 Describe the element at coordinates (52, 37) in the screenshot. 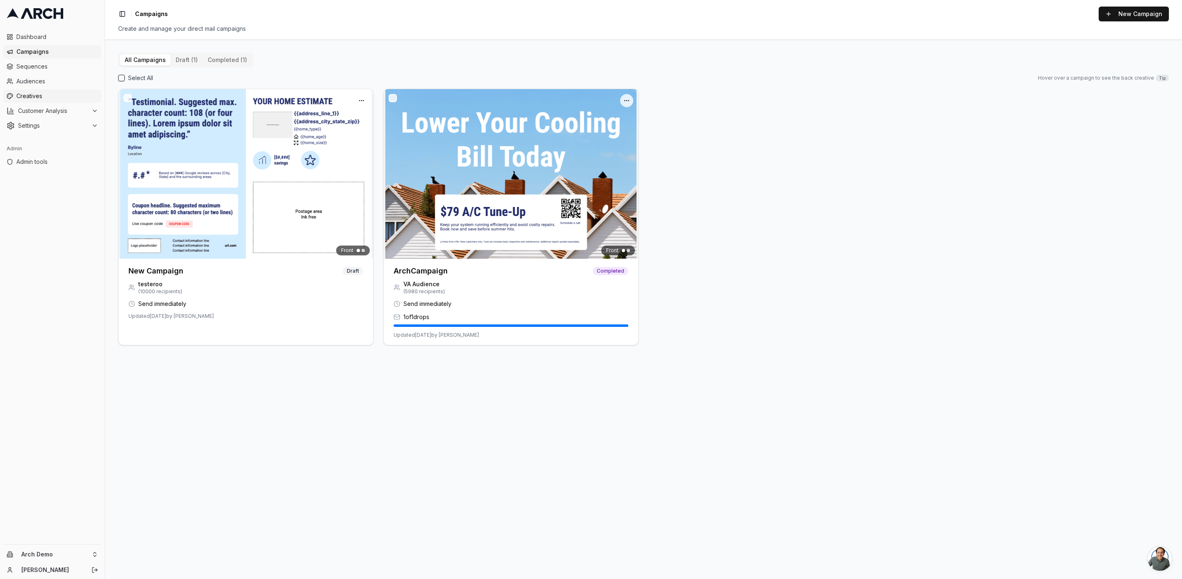

I see `a: Dashboard` at that location.